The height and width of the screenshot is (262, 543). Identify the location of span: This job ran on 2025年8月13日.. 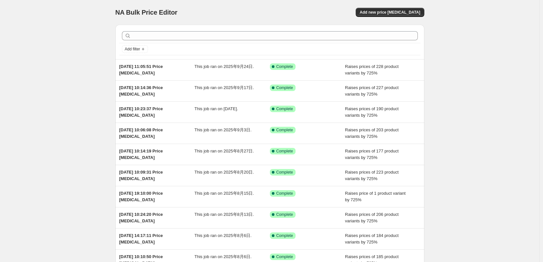
(224, 214).